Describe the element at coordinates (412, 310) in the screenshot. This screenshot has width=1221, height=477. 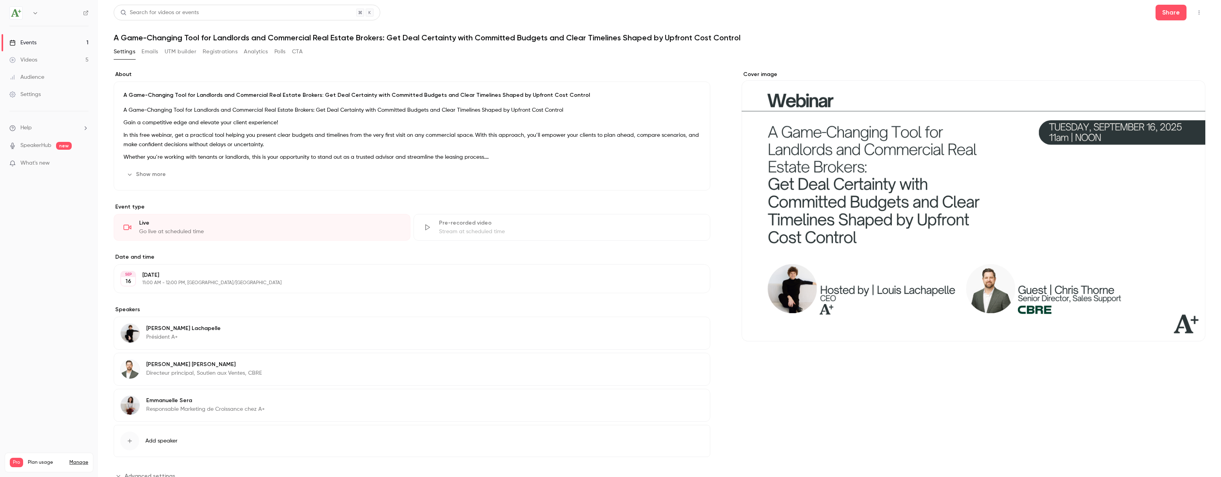
I see `label: Speakers` at that location.